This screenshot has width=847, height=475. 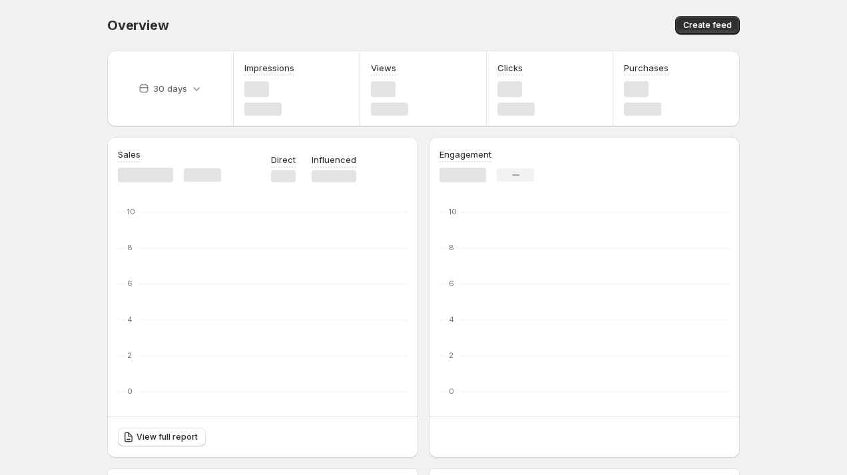 What do you see at coordinates (707, 25) in the screenshot?
I see `button: Create feed` at bounding box center [707, 25].